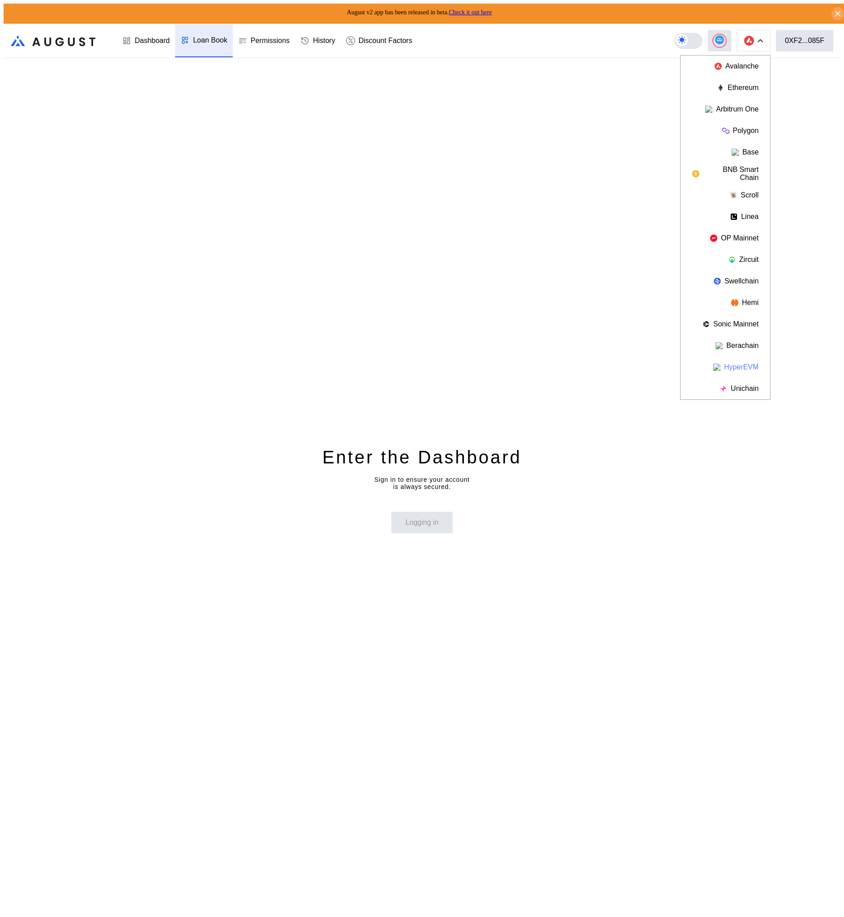 The image size is (844, 917). I want to click on div: Permissions, so click(270, 41).